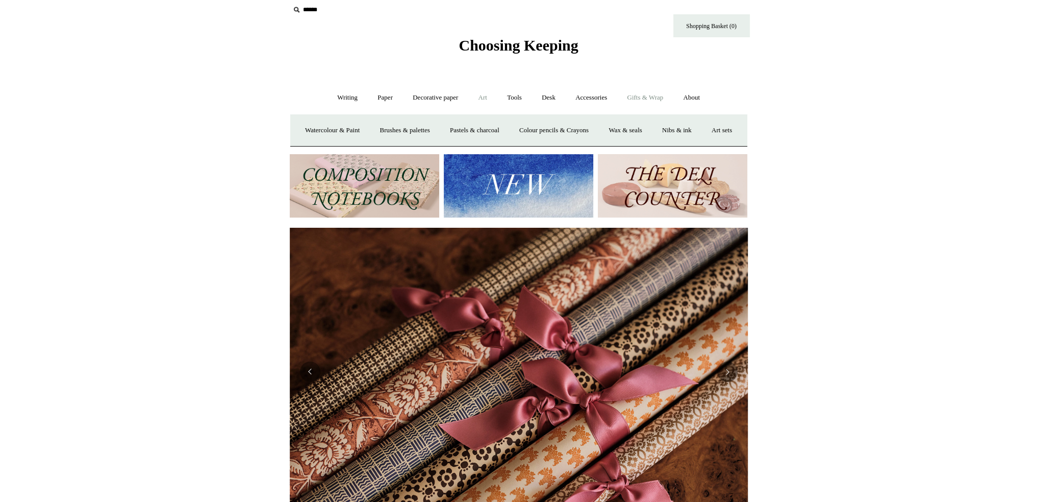  I want to click on a: Brushes & palettes, so click(405, 130).